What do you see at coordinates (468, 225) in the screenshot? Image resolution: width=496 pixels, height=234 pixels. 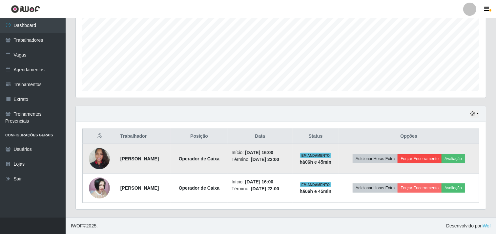 I see `span: Desenvolvido por` at bounding box center [468, 225].